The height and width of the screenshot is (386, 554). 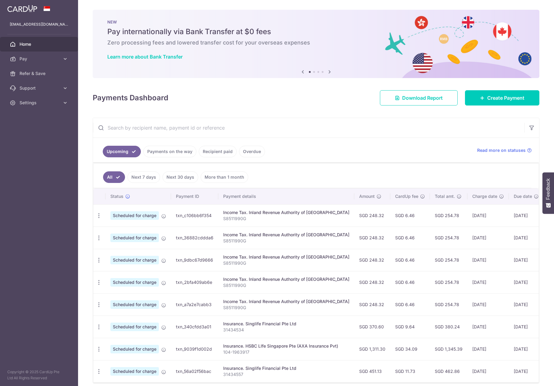 What do you see at coordinates (40, 88) in the screenshot?
I see `span: Support` at bounding box center [40, 88].